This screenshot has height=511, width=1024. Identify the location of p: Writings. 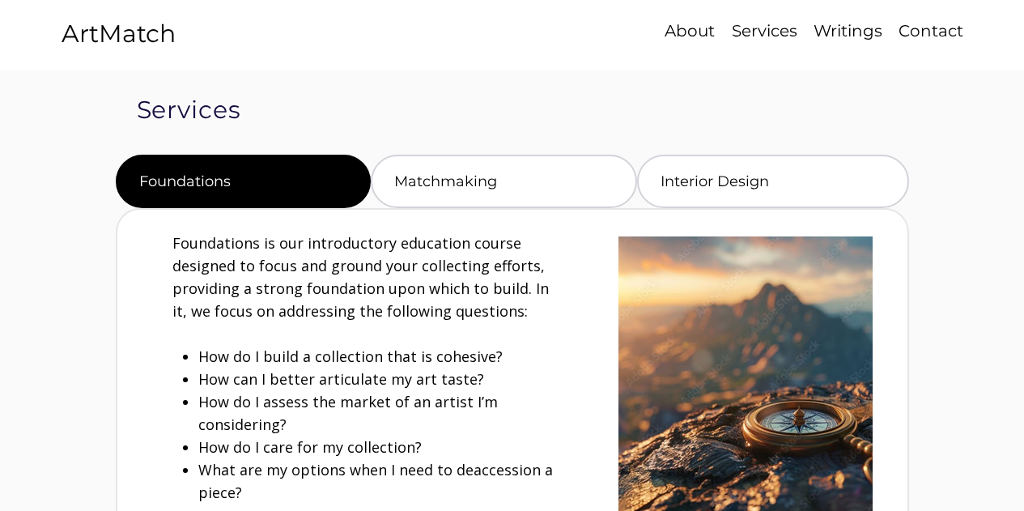
(848, 31).